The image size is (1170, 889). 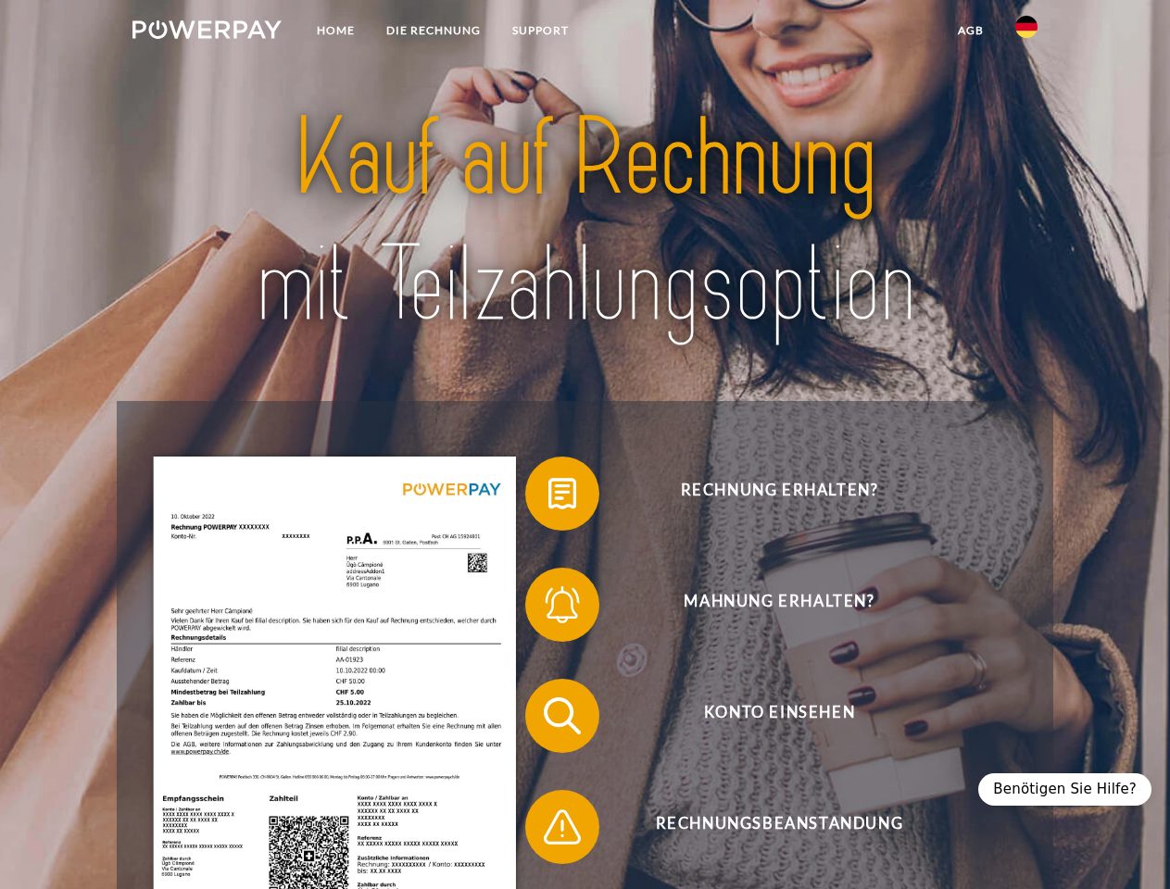 I want to click on img: qb_bell.svg, so click(x=562, y=605).